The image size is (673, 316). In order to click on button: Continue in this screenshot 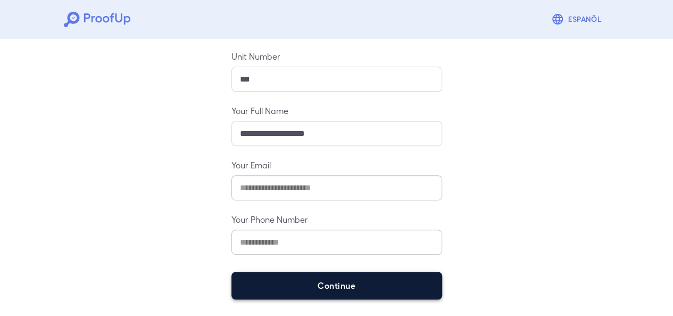, I will do `click(337, 285)`.